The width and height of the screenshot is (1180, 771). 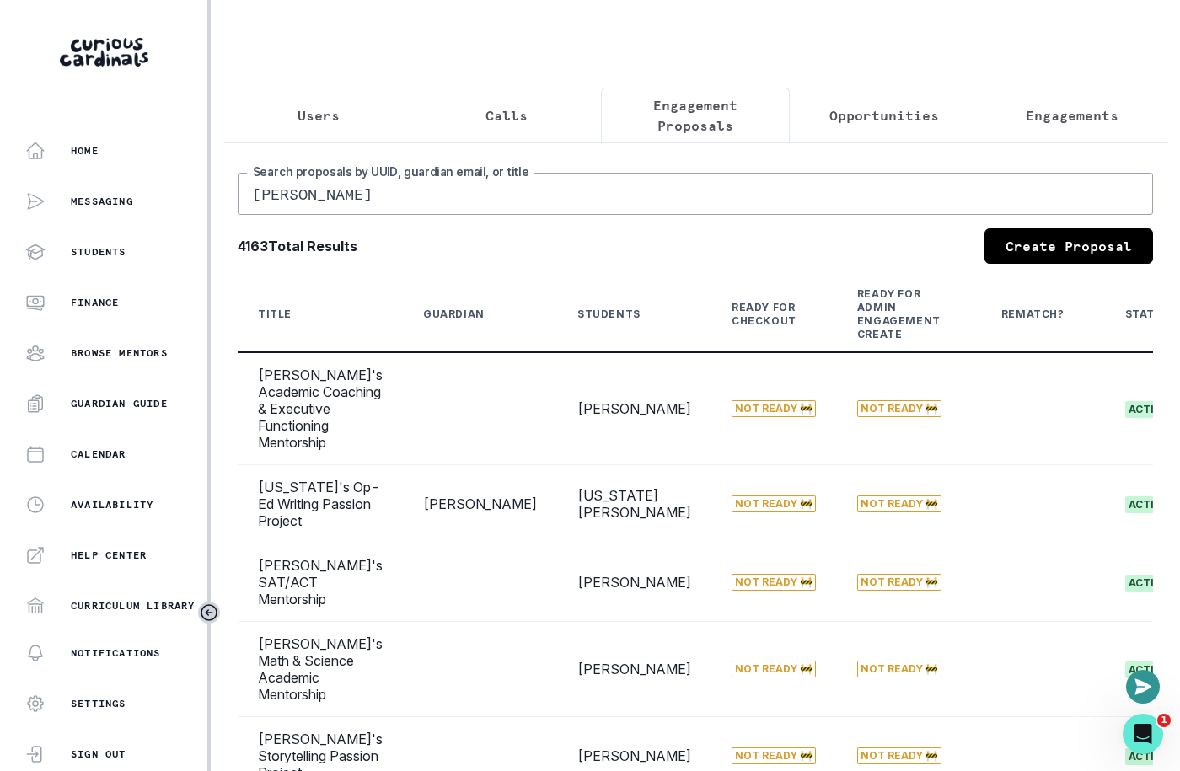 I want to click on p: Messaging, so click(x=102, y=201).